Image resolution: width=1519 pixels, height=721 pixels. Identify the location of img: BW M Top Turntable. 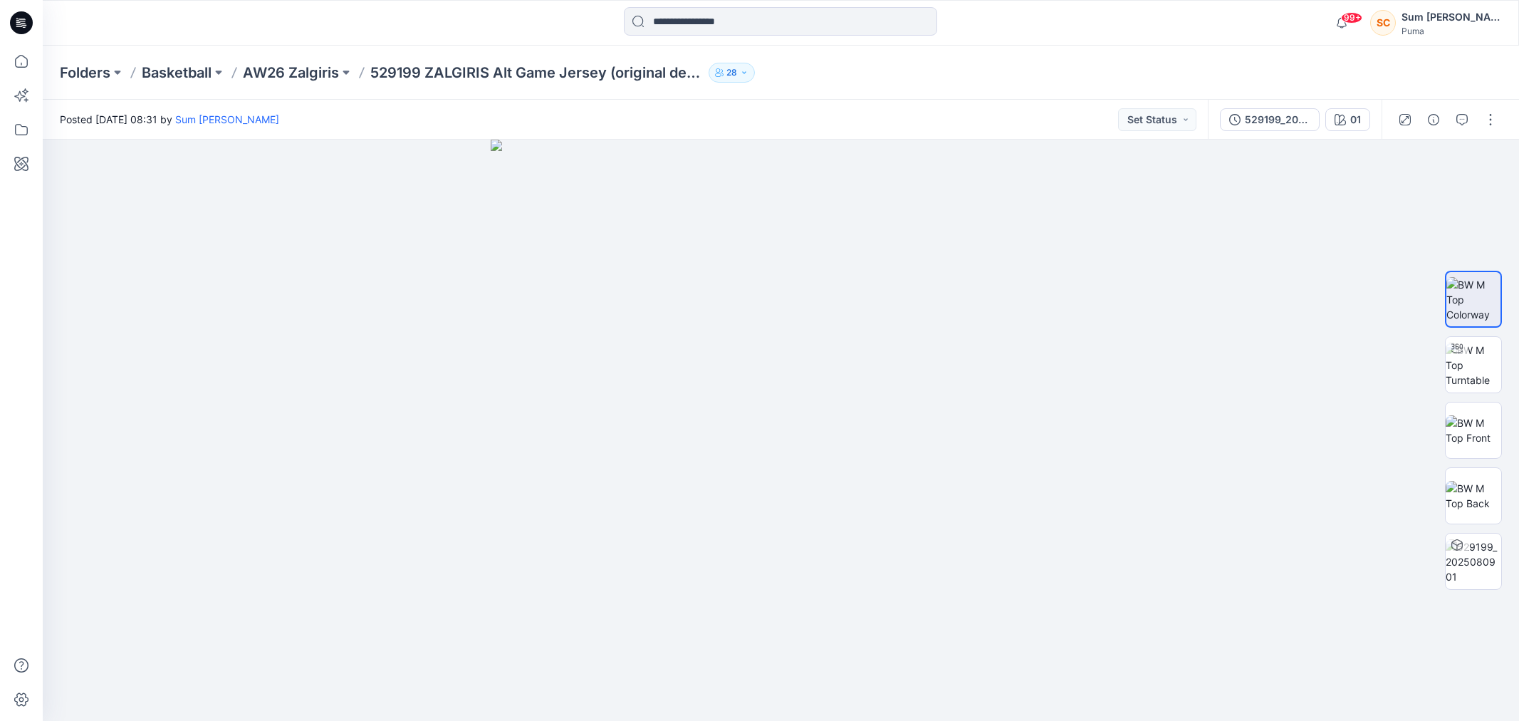
(1474, 365).